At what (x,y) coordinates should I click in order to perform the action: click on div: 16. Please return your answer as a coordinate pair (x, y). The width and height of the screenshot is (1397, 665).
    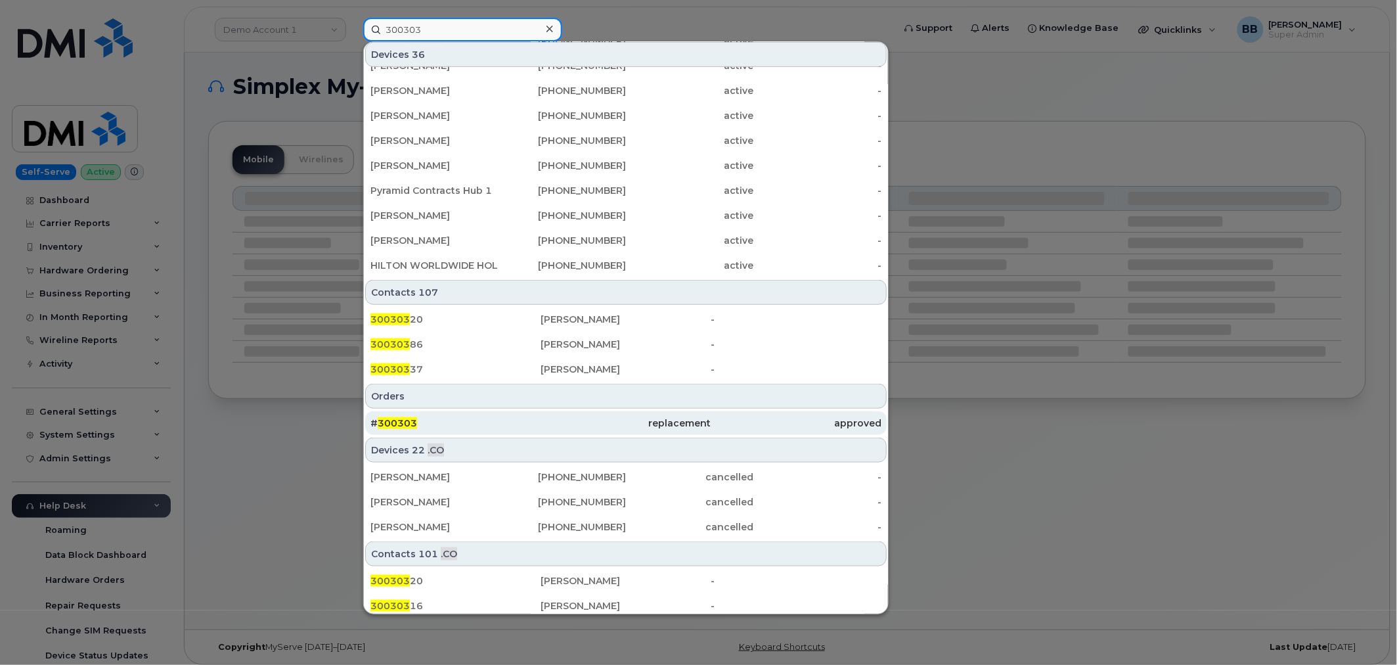
    Looking at the image, I should click on (455, 606).